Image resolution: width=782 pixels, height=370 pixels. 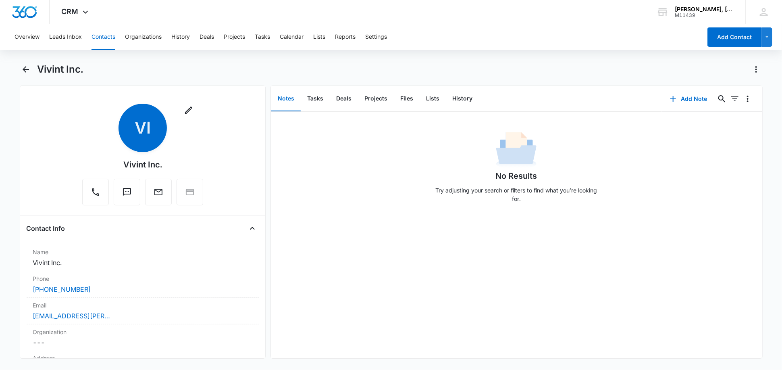 I want to click on button: Add Contact, so click(x=734, y=37).